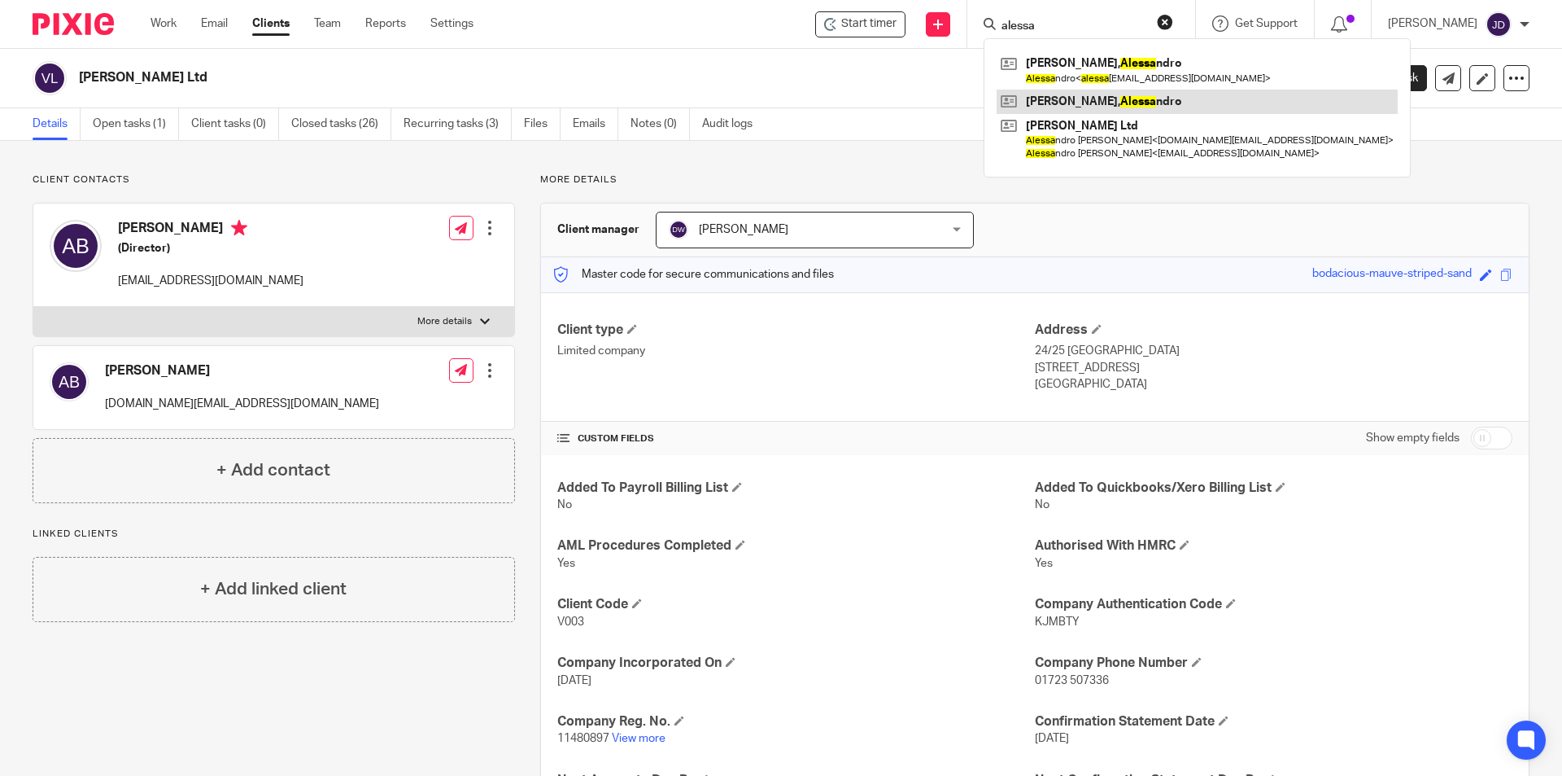 Image resolution: width=1562 pixels, height=776 pixels. Describe the element at coordinates (1073, 27) in the screenshot. I see `input: Search` at that location.